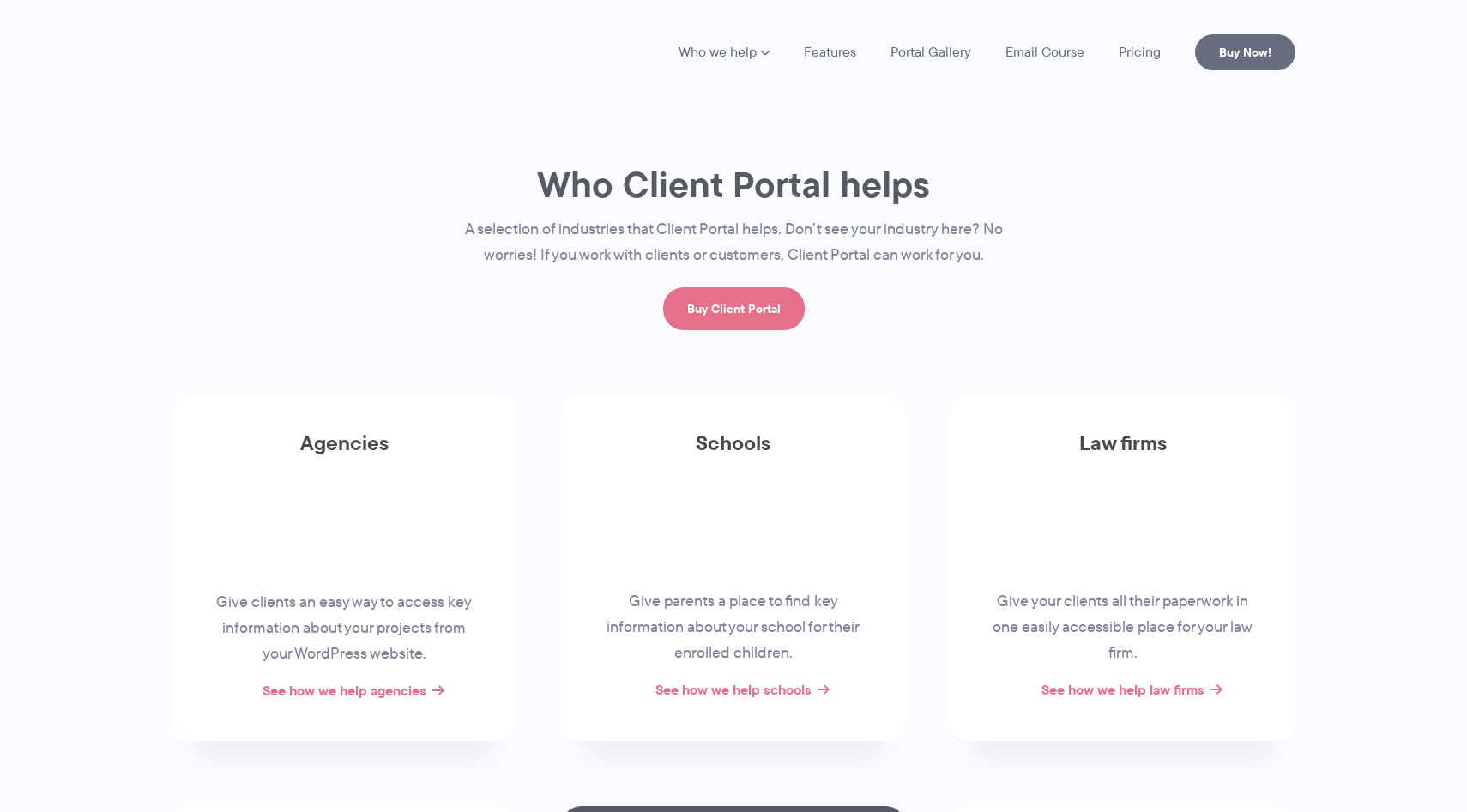 The width and height of the screenshot is (1467, 812). What do you see at coordinates (734, 690) in the screenshot?
I see `a: See how we help schools` at bounding box center [734, 690].